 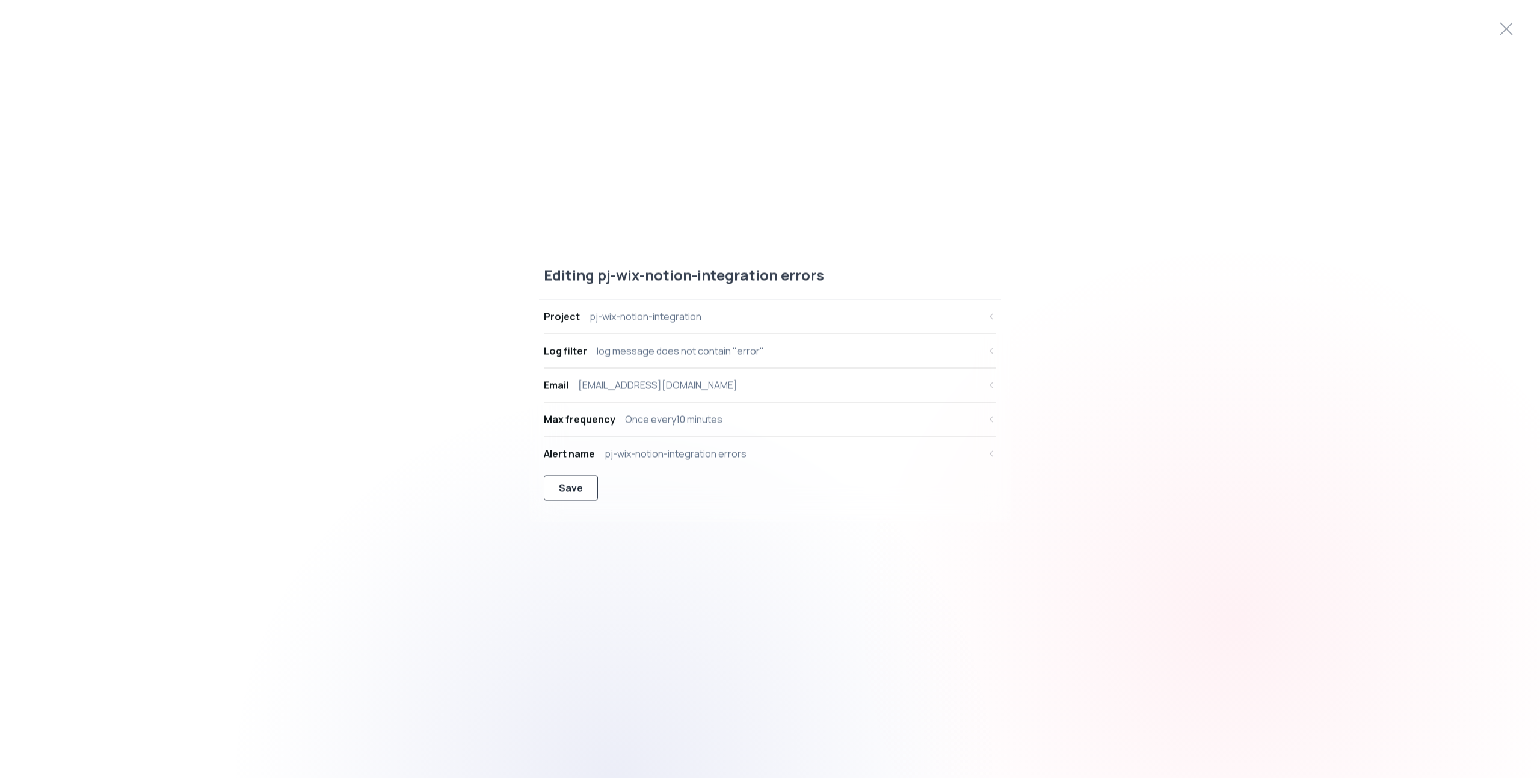 I want to click on button: Log filterlog message does not contain "error", so click(x=770, y=351).